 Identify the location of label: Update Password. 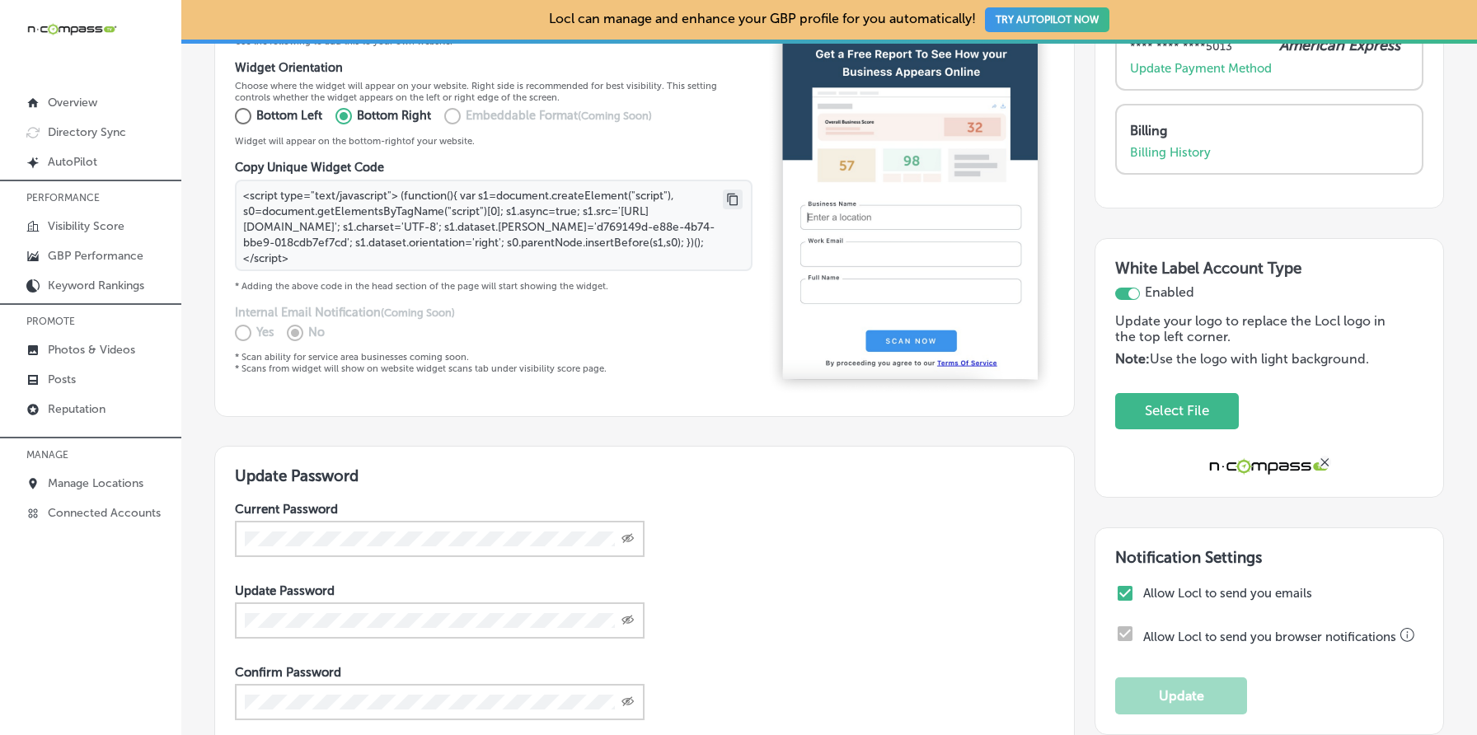
(284, 591).